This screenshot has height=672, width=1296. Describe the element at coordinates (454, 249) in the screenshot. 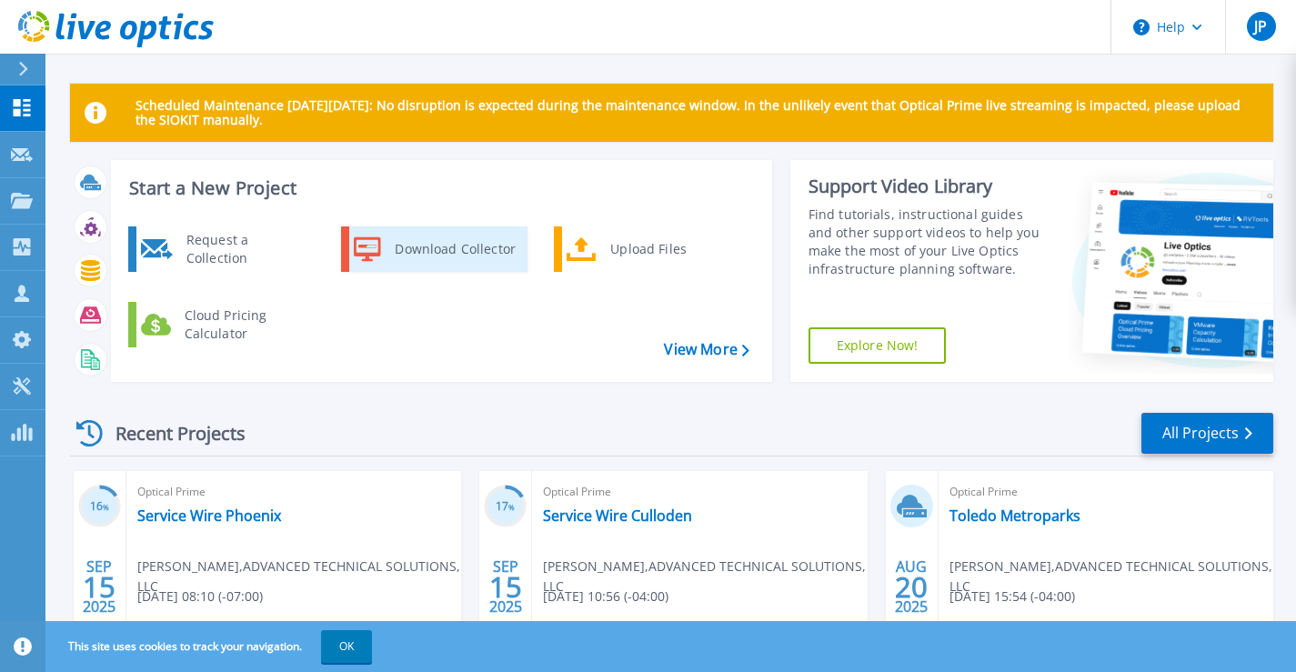

I see `div: Download Collector` at that location.